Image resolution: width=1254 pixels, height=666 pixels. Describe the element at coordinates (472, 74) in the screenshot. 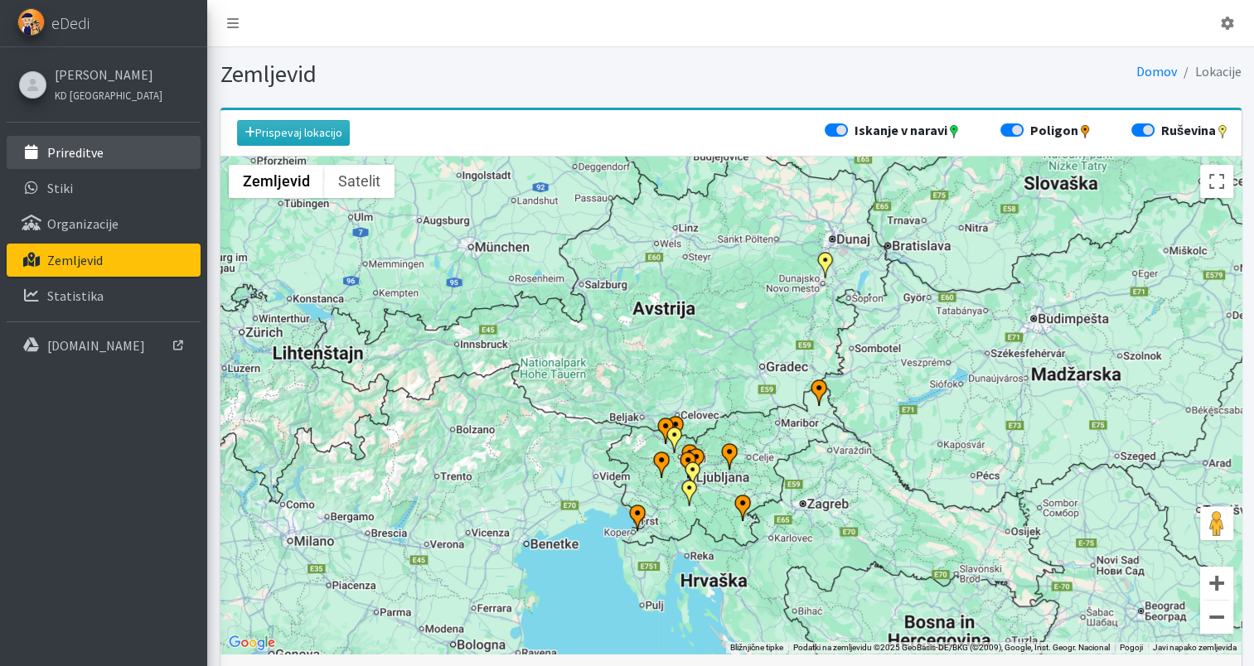

I see `h1: Zemljevid` at that location.